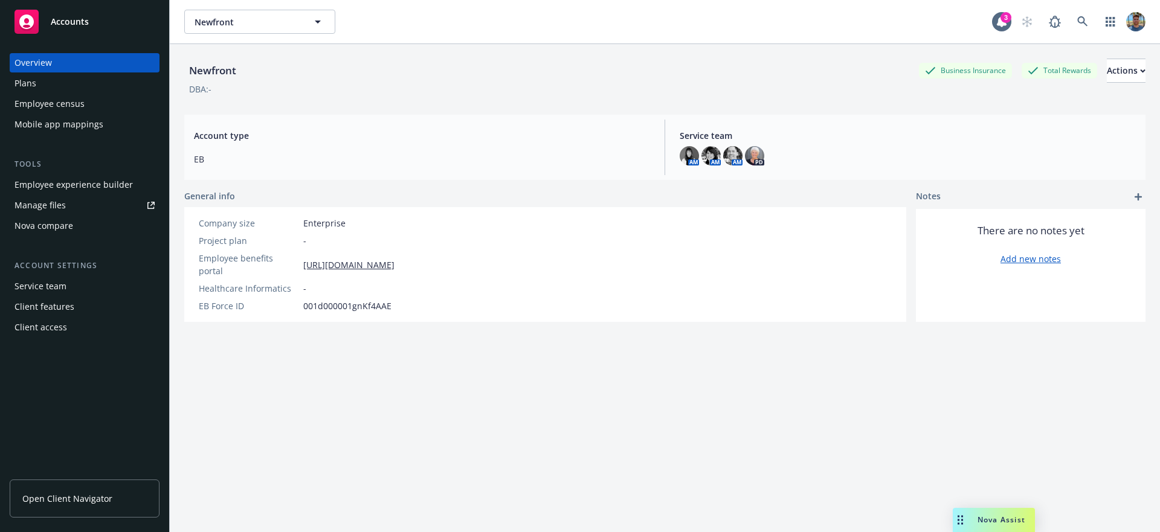  Describe the element at coordinates (85, 328) in the screenshot. I see `a: Client access` at that location.